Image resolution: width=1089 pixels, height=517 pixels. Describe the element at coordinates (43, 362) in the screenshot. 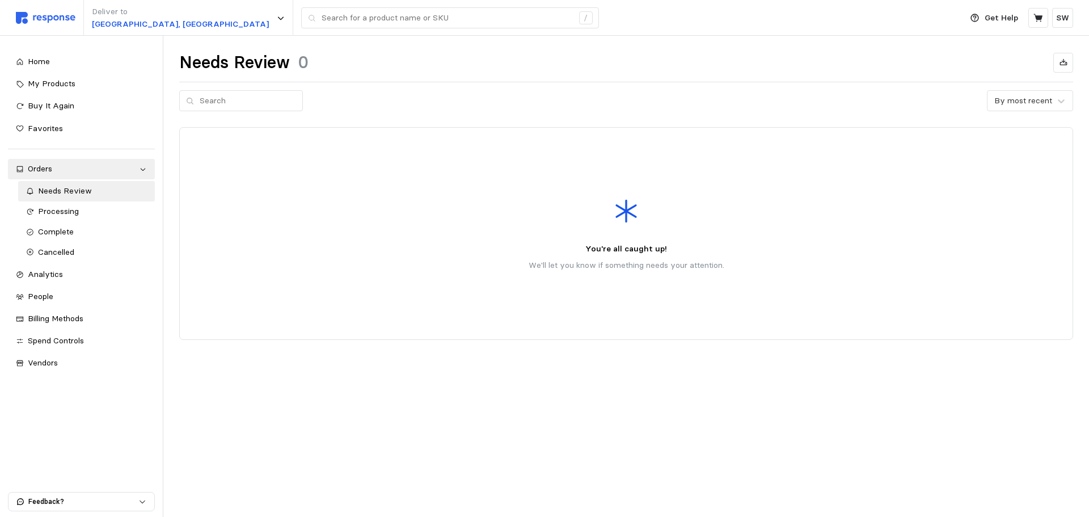

I see `span: Vendors` at that location.